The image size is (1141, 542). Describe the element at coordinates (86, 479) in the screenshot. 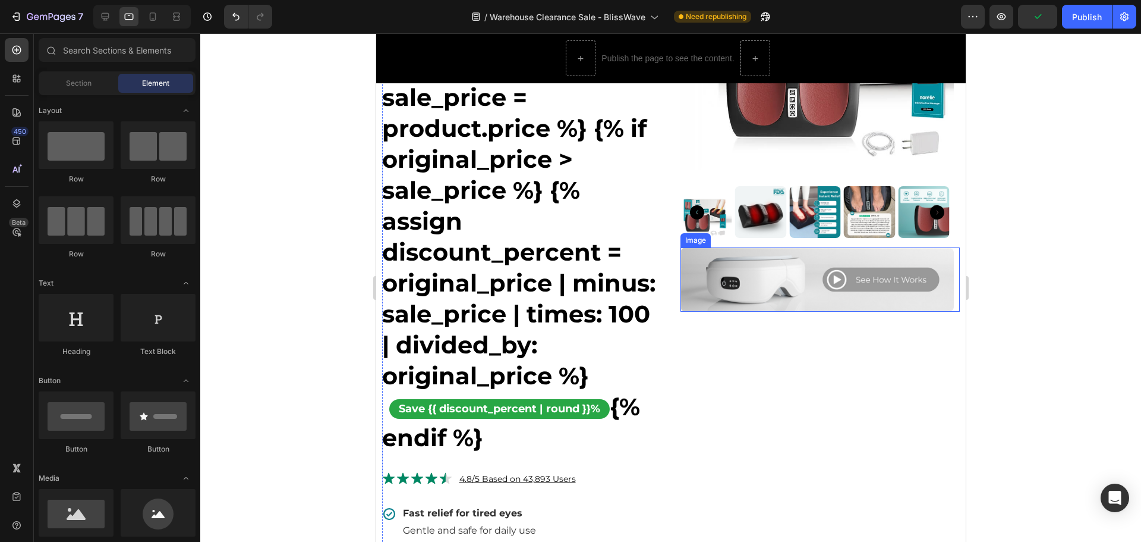

I see `strong: Fast relief for tired eyes` at that location.